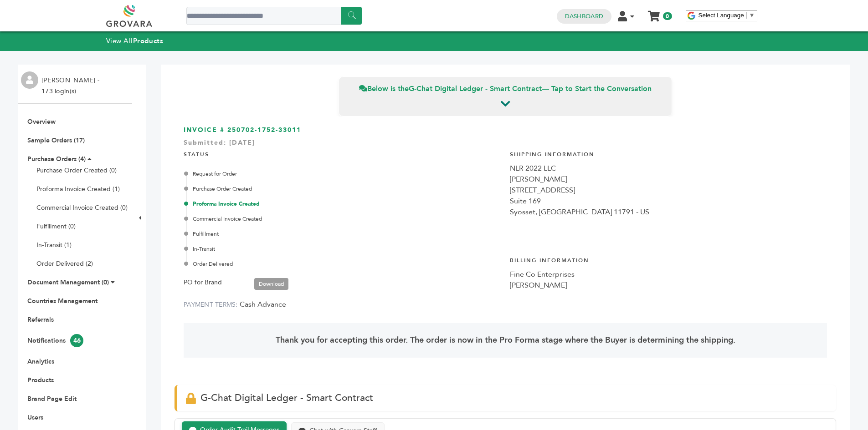  What do you see at coordinates (82, 208) in the screenshot?
I see `a: Commercial Invoice Created (0)` at bounding box center [82, 208].